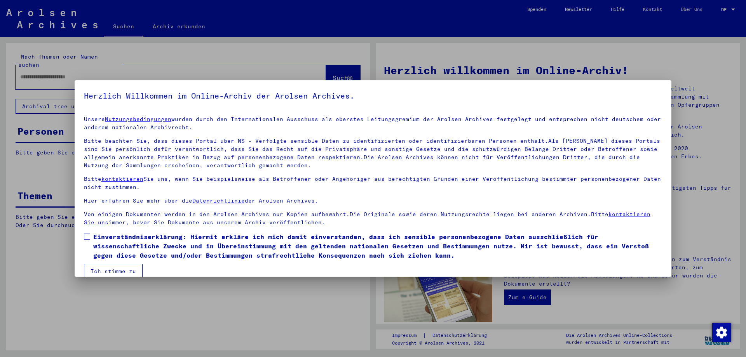 The height and width of the screenshot is (357, 746). Describe the element at coordinates (721, 333) in the screenshot. I see `img: Zustimmung ändern` at that location.